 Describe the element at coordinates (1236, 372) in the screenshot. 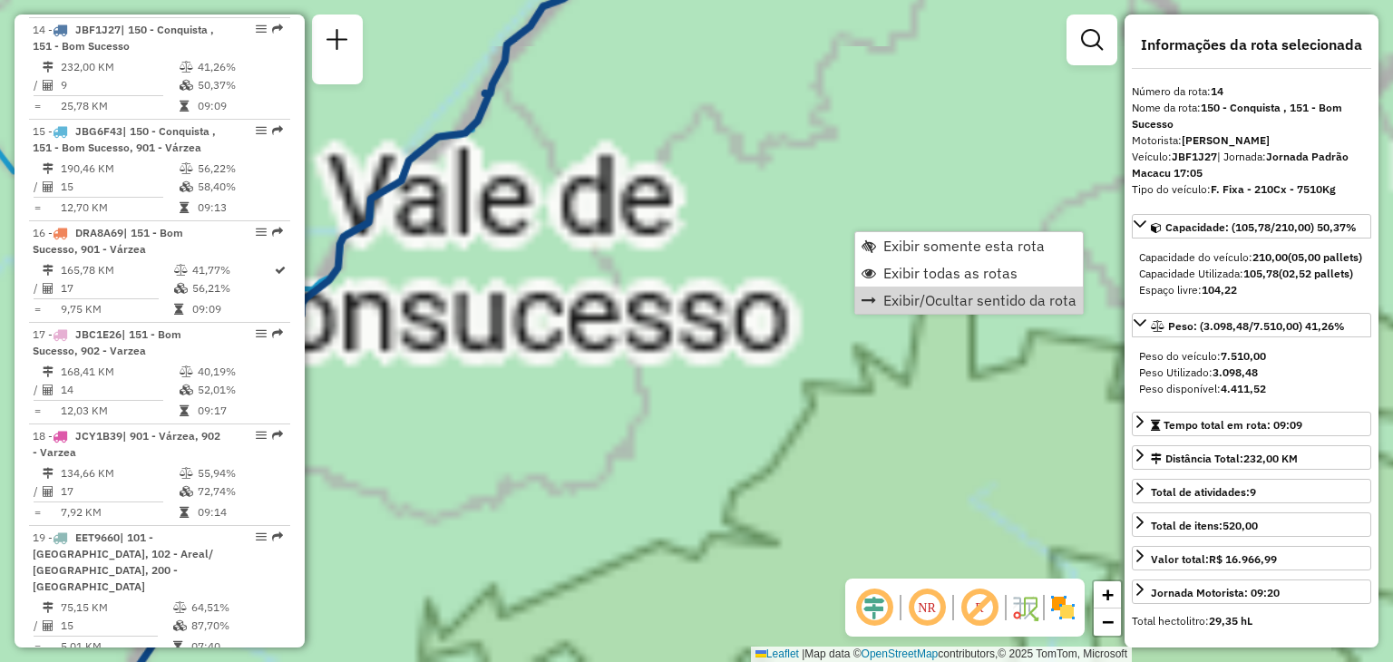

I see `strong: 3.098,48` at that location.